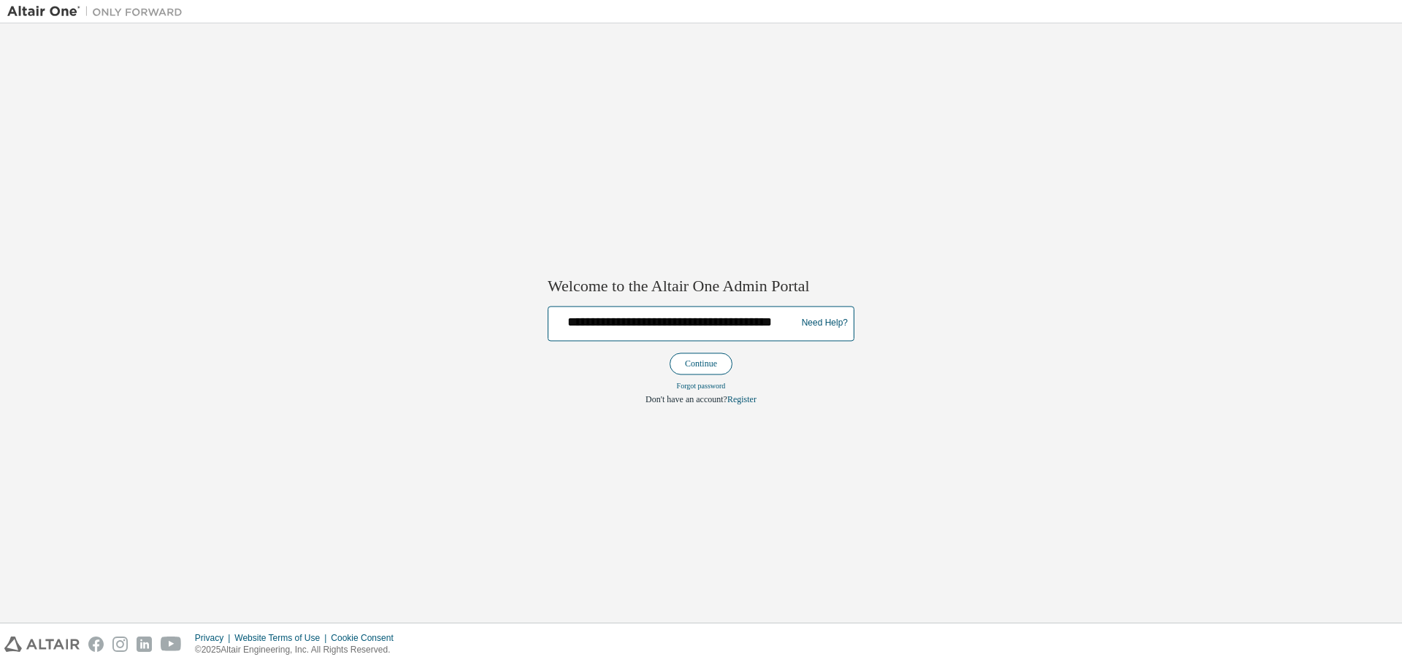 This screenshot has width=1402, height=665. I want to click on a: Need Help?, so click(824, 323).